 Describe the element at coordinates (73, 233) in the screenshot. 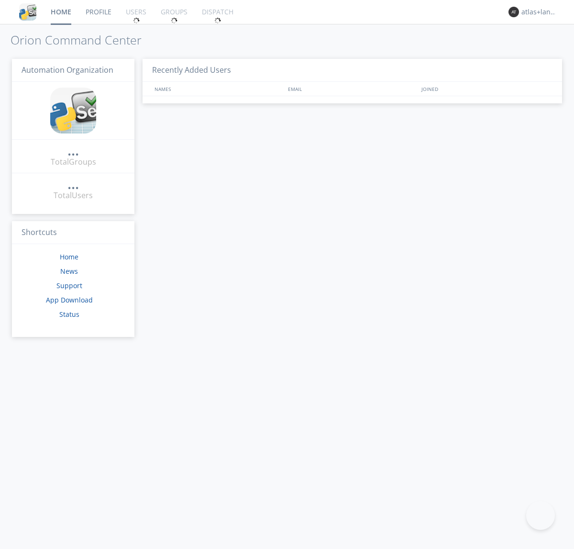

I see `h3: Shortcuts` at that location.